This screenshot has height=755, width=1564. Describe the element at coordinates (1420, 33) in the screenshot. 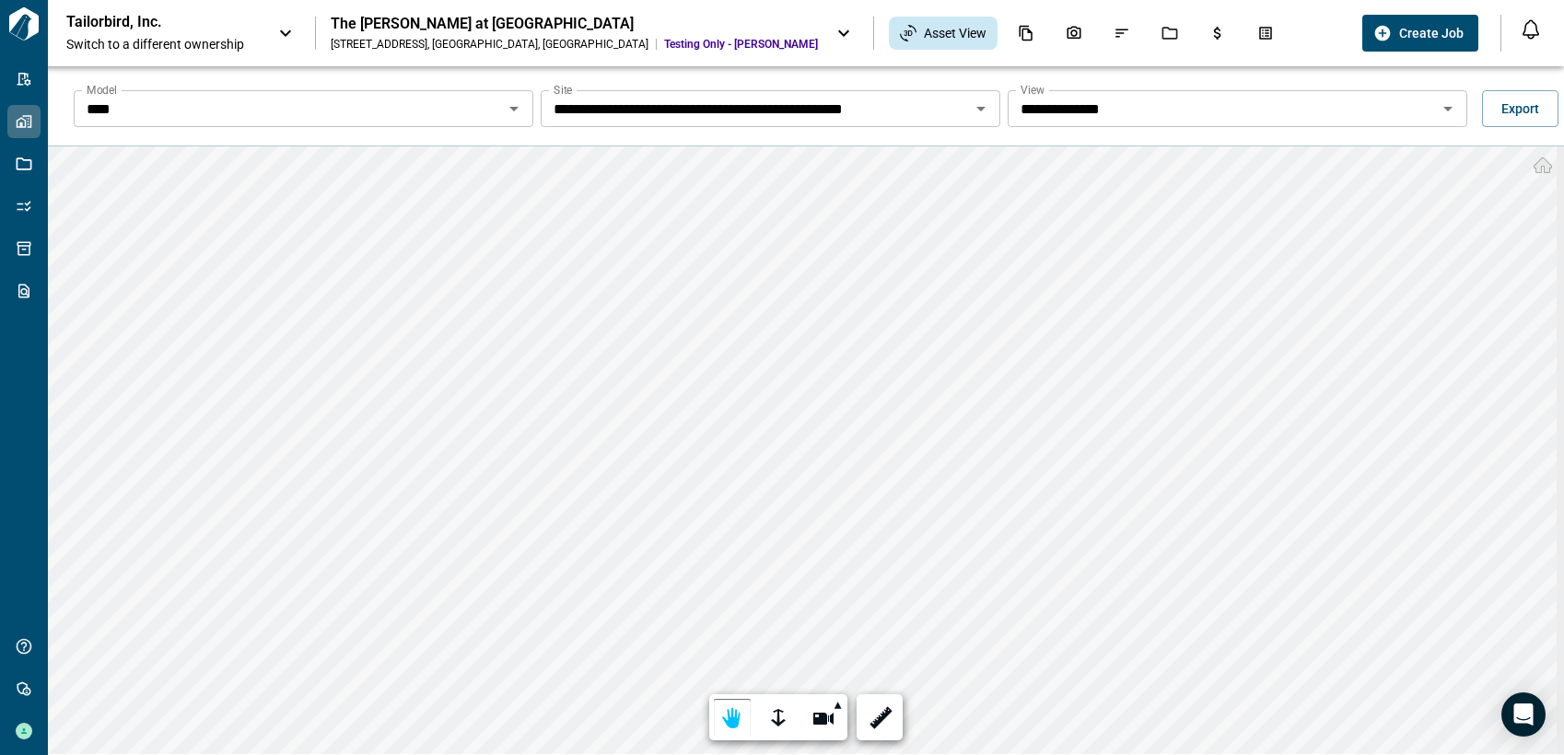

I see `button: Create Job` at that location.